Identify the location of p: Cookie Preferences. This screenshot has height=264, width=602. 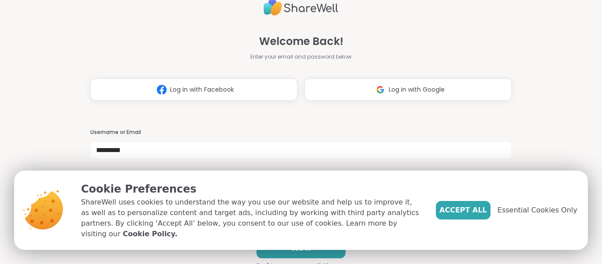
(251, 189).